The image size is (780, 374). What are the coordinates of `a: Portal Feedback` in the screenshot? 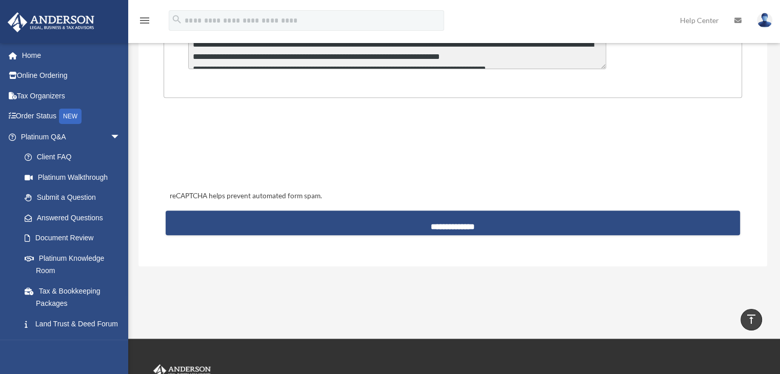 It's located at (75, 345).